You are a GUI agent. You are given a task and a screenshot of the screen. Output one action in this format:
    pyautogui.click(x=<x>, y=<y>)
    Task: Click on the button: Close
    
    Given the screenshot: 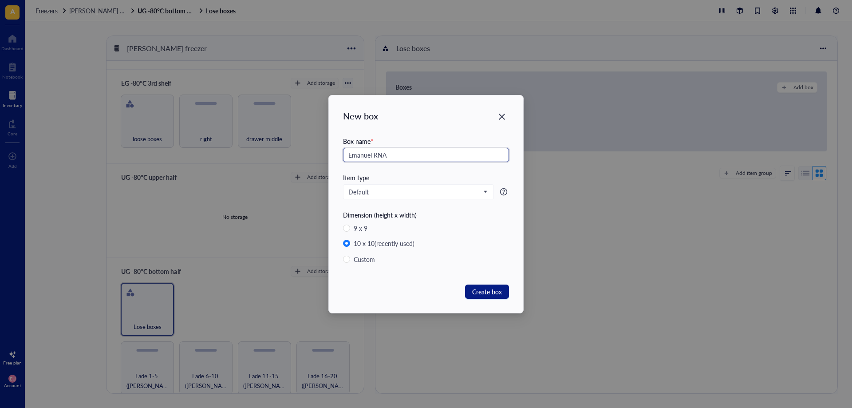 What is the action you would take?
    pyautogui.click(x=502, y=117)
    